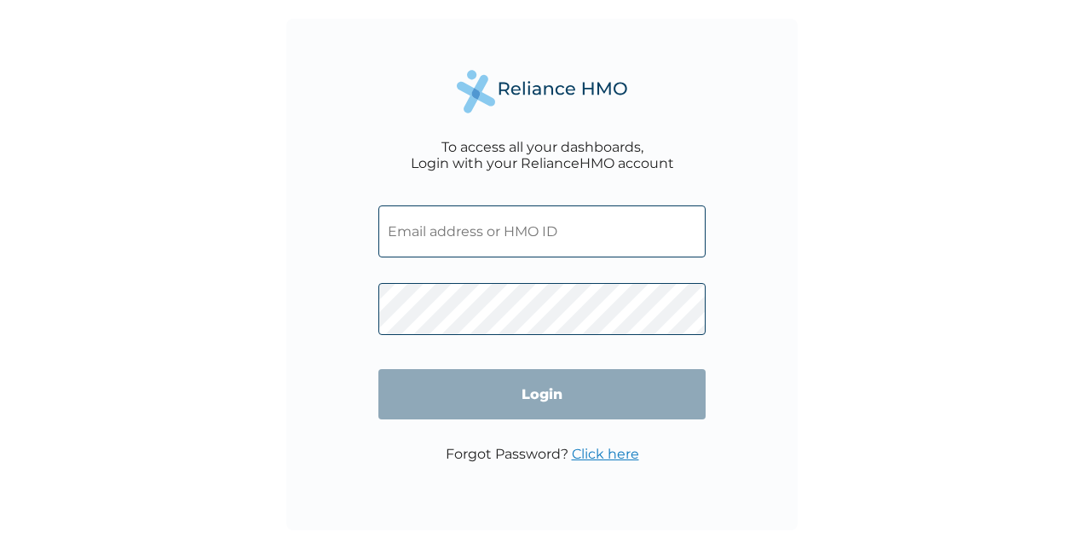 The width and height of the screenshot is (1084, 549). Describe the element at coordinates (542, 231) in the screenshot. I see `input: Email address or HMO ID` at that location.